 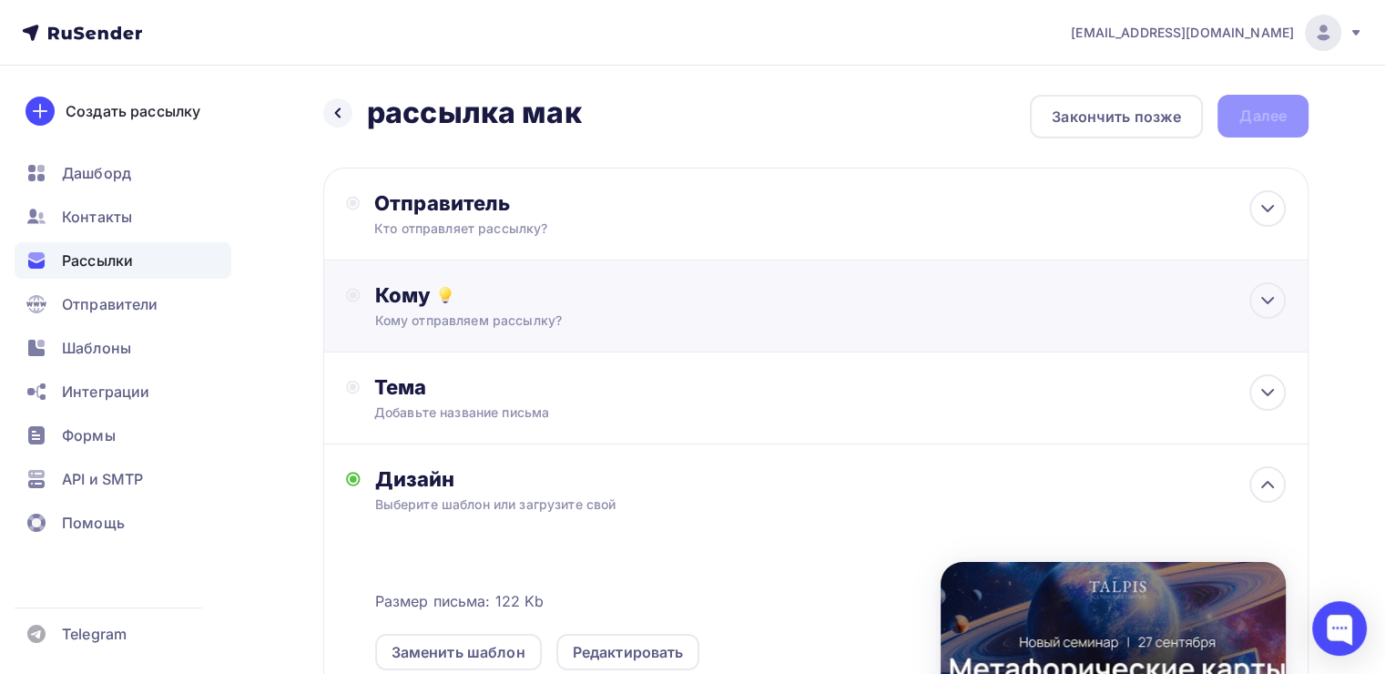 I want to click on div: Тема, so click(x=554, y=387).